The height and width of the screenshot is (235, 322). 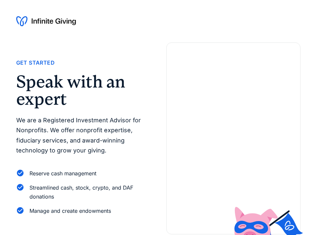 What do you see at coordinates (70, 211) in the screenshot?
I see `div: Manage and create endowments` at bounding box center [70, 211].